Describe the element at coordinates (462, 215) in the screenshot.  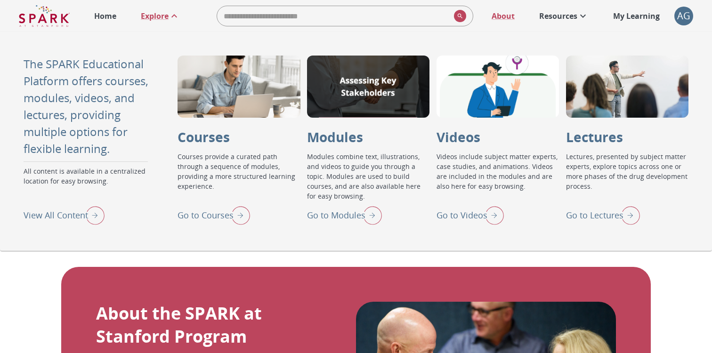
I see `p: Go to Videos` at that location.